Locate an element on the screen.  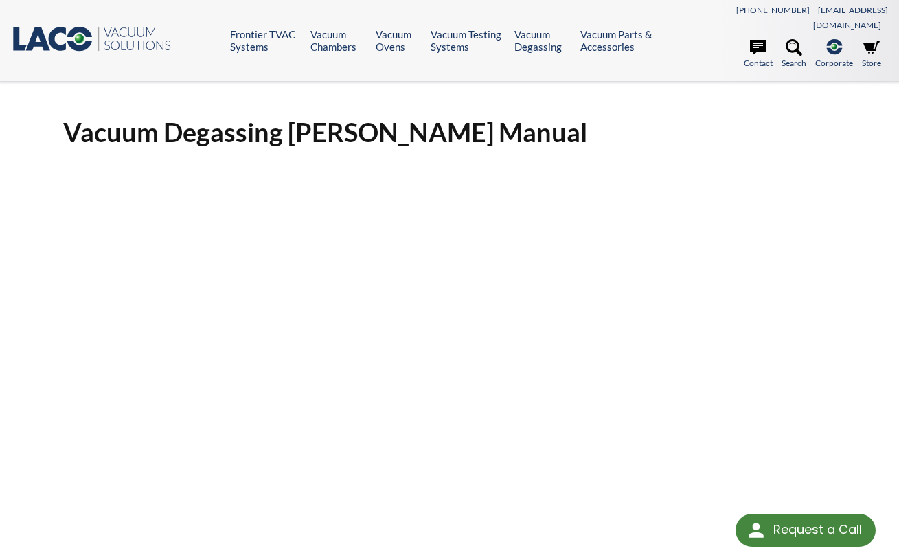
a: Contact is located at coordinates (759, 54).